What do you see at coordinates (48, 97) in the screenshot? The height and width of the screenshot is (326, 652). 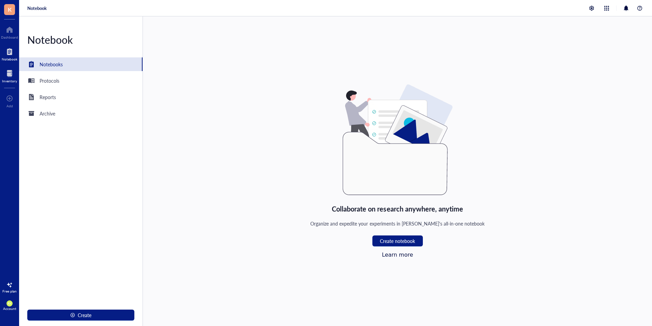 I see `div: Reports` at bounding box center [48, 97].